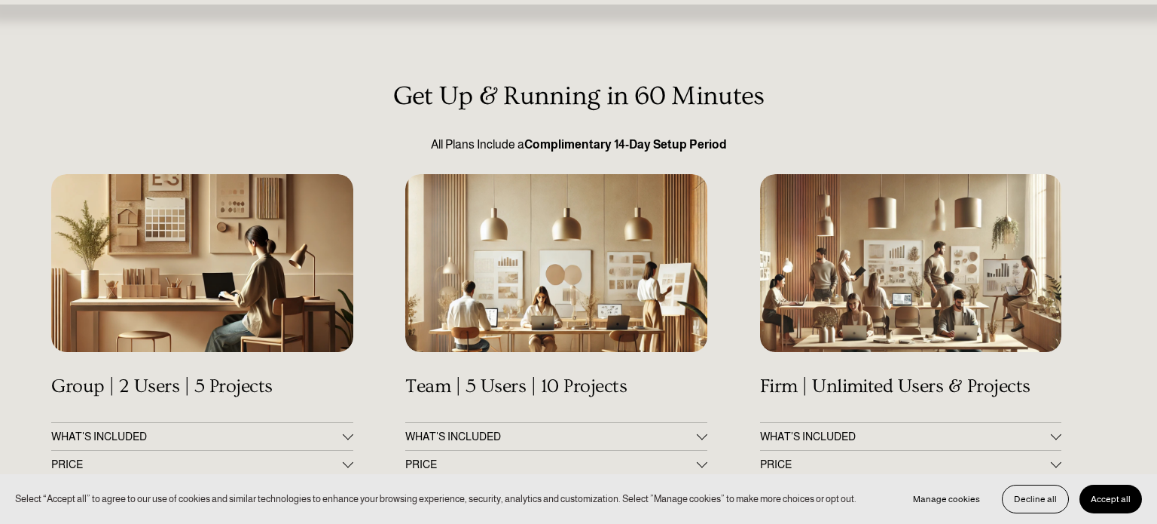 The width and height of the screenshot is (1157, 524). What do you see at coordinates (1111, 499) in the screenshot?
I see `button: Accept all` at bounding box center [1111, 499].